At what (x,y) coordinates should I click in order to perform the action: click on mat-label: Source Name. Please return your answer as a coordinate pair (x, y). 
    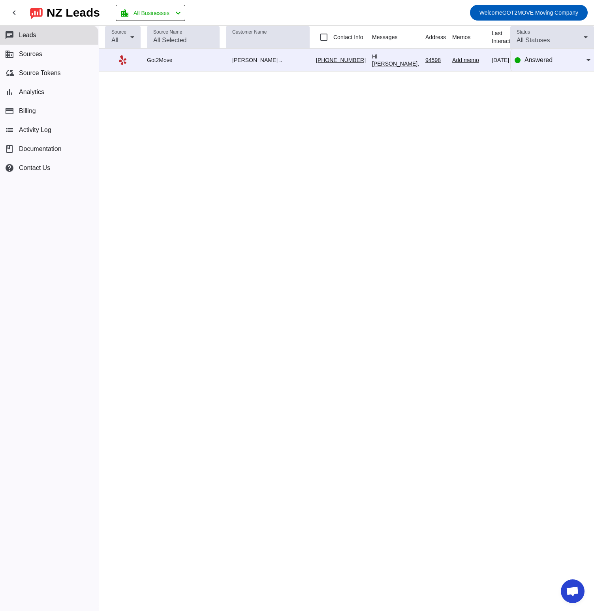
    Looking at the image, I should click on (167, 32).